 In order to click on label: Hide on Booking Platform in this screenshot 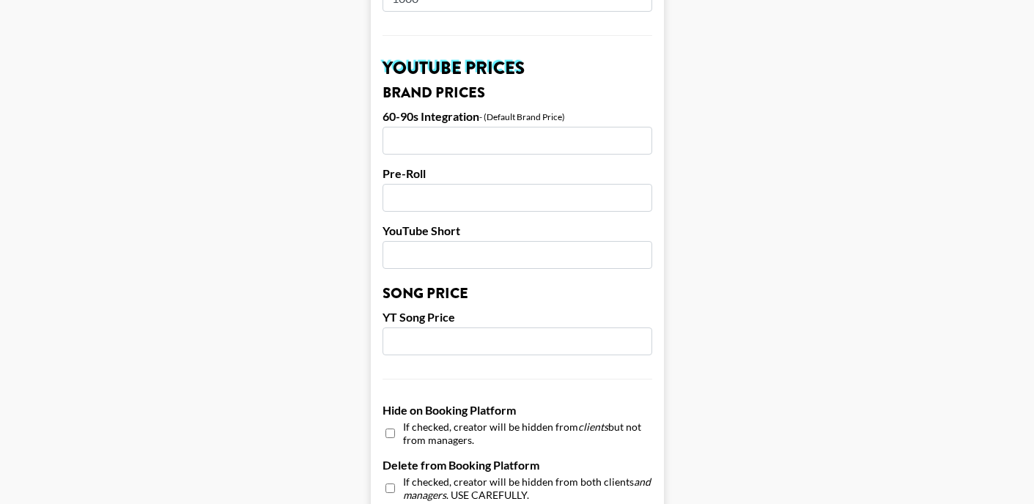, I will do `click(517, 410)`.